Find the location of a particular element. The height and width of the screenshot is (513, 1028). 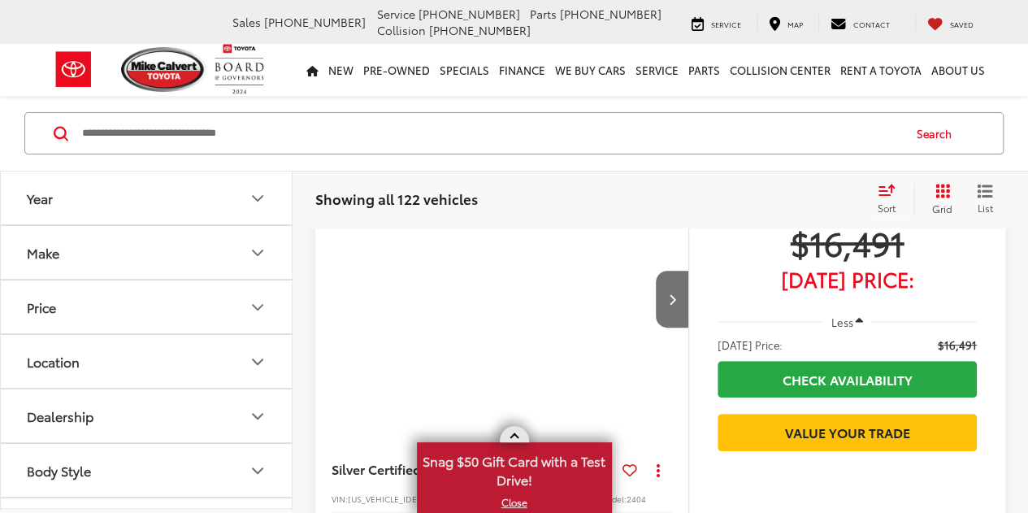

button: List View is located at coordinates (985, 199).